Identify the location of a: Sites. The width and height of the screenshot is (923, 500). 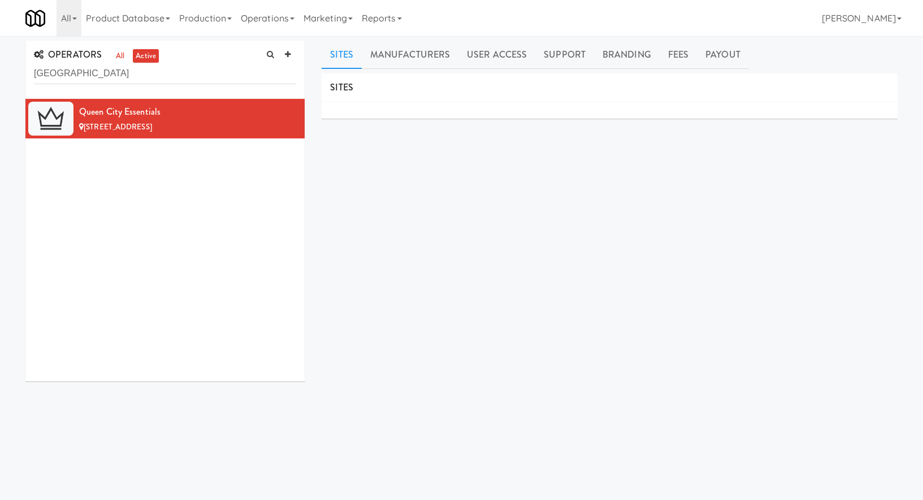
(341, 55).